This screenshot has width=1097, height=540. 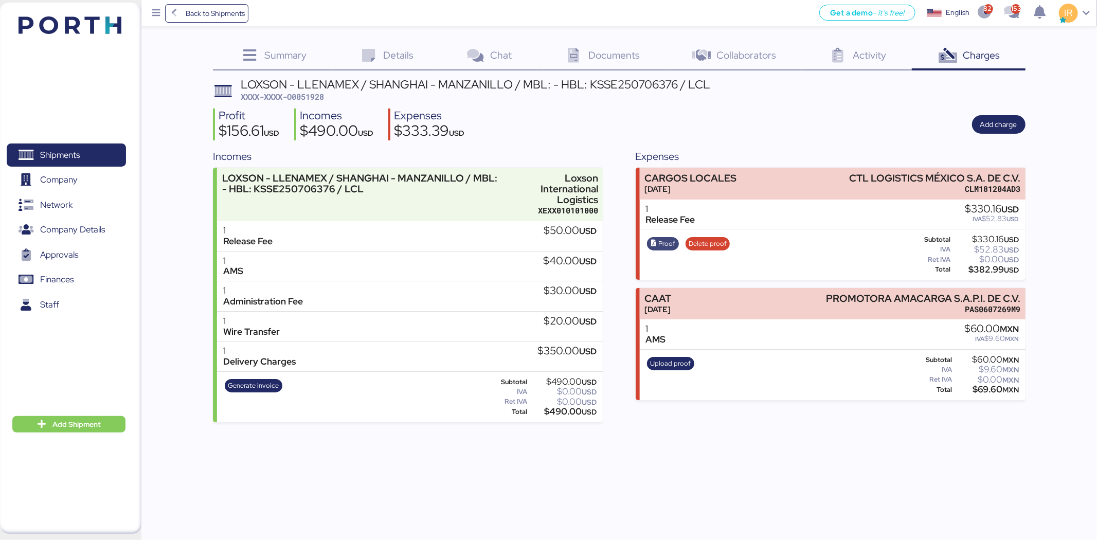 I want to click on div: $40.00, so click(x=570, y=261).